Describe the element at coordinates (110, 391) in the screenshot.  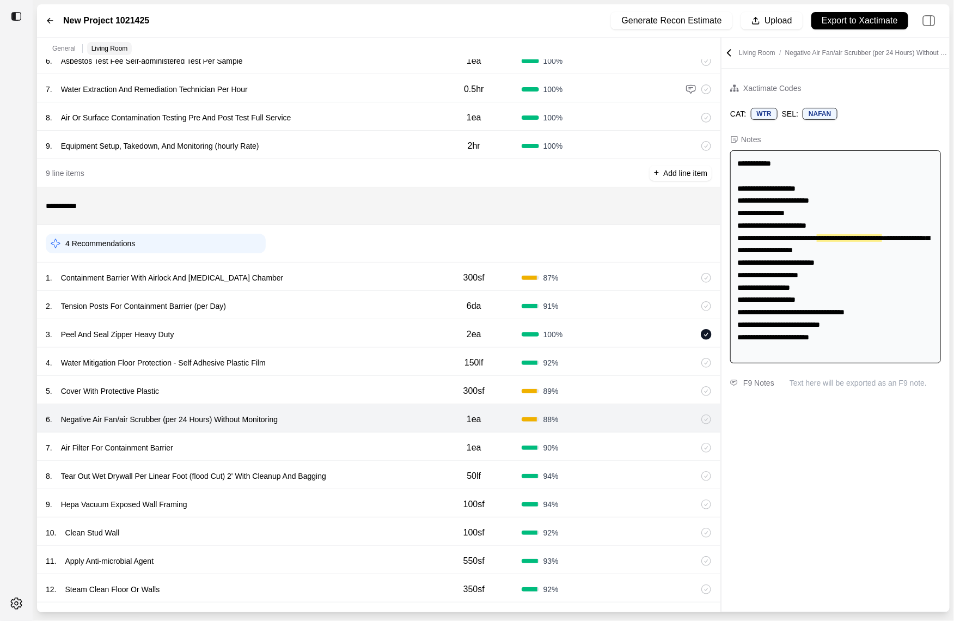
I see `p: Cover With Protective Plastic` at that location.